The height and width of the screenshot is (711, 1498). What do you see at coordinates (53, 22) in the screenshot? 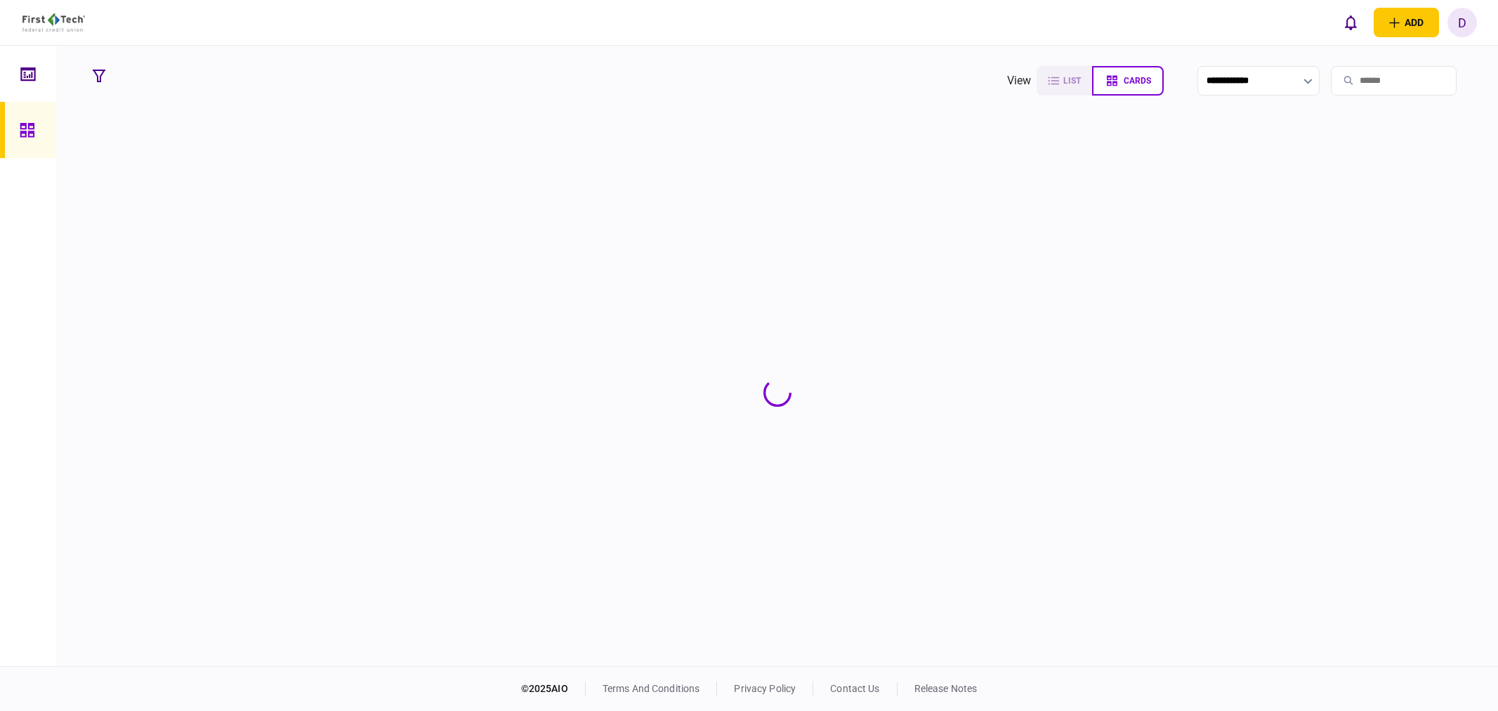
I see `img: client company logo` at bounding box center [53, 22].